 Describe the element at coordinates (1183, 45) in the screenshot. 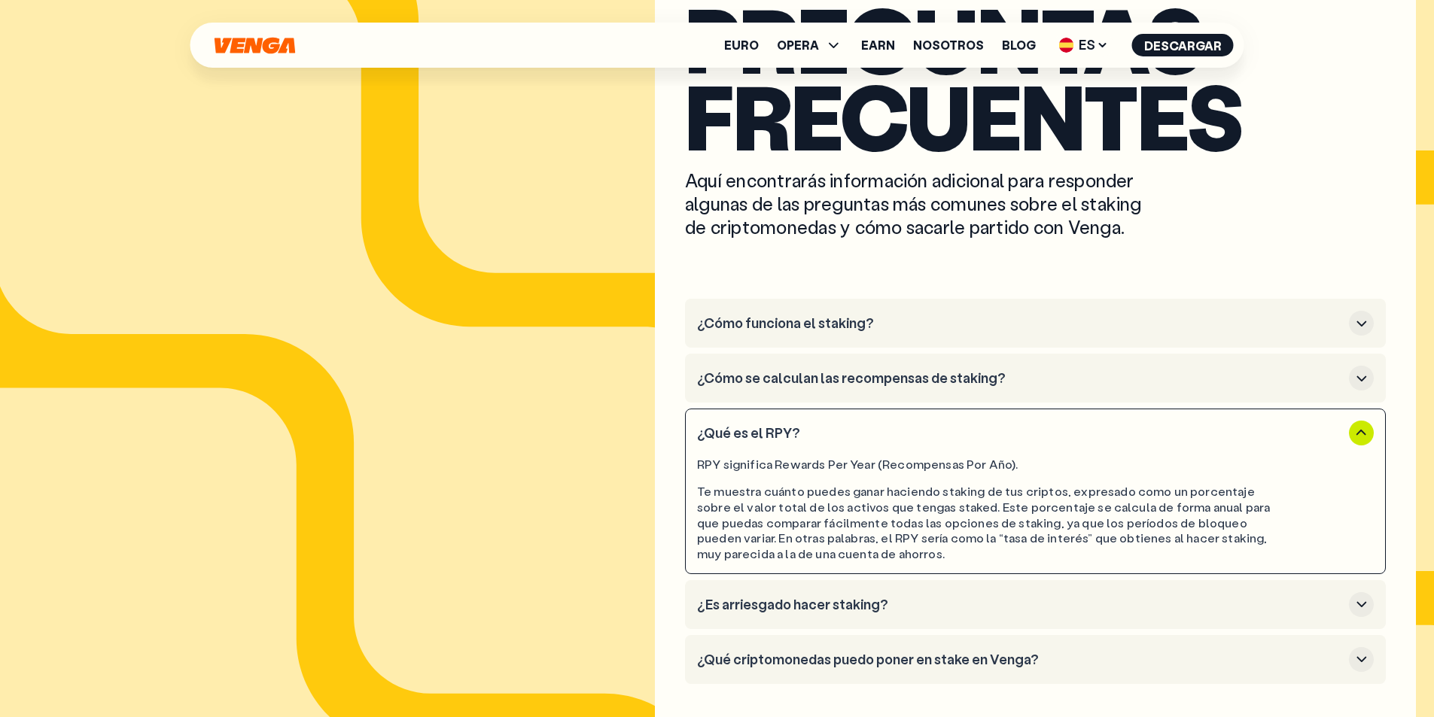

I see `button: Descargar` at that location.